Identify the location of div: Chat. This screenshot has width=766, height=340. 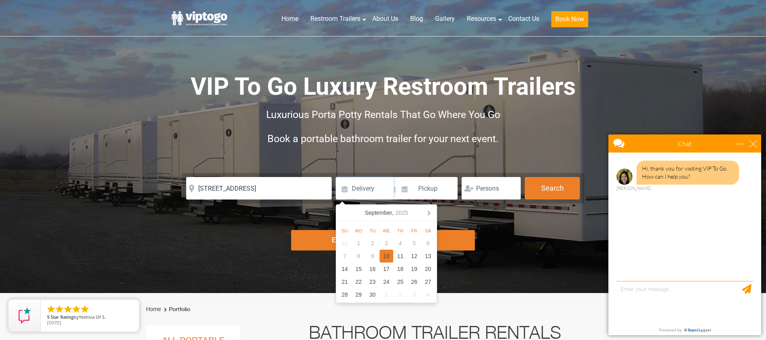
(81, 14).